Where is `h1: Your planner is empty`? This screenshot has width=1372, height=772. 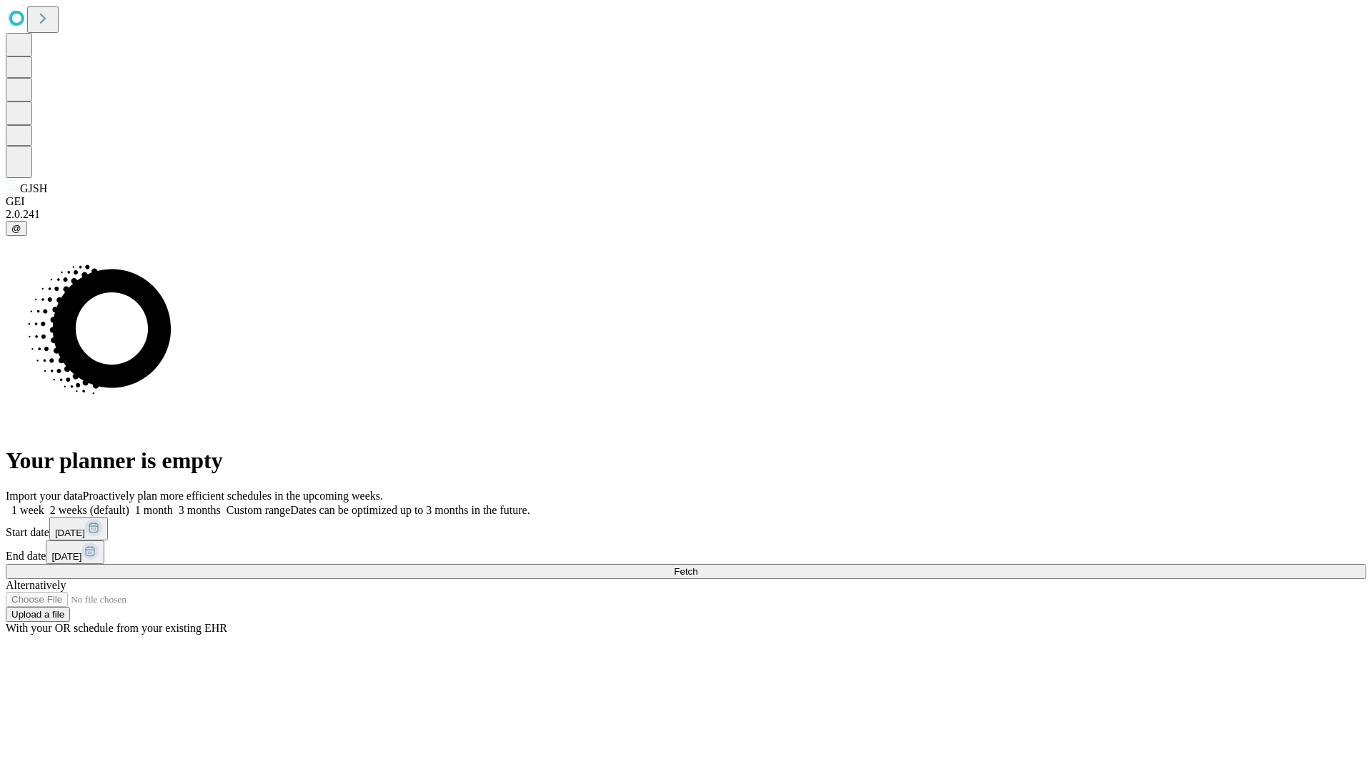
h1: Your planner is empty is located at coordinates (686, 460).